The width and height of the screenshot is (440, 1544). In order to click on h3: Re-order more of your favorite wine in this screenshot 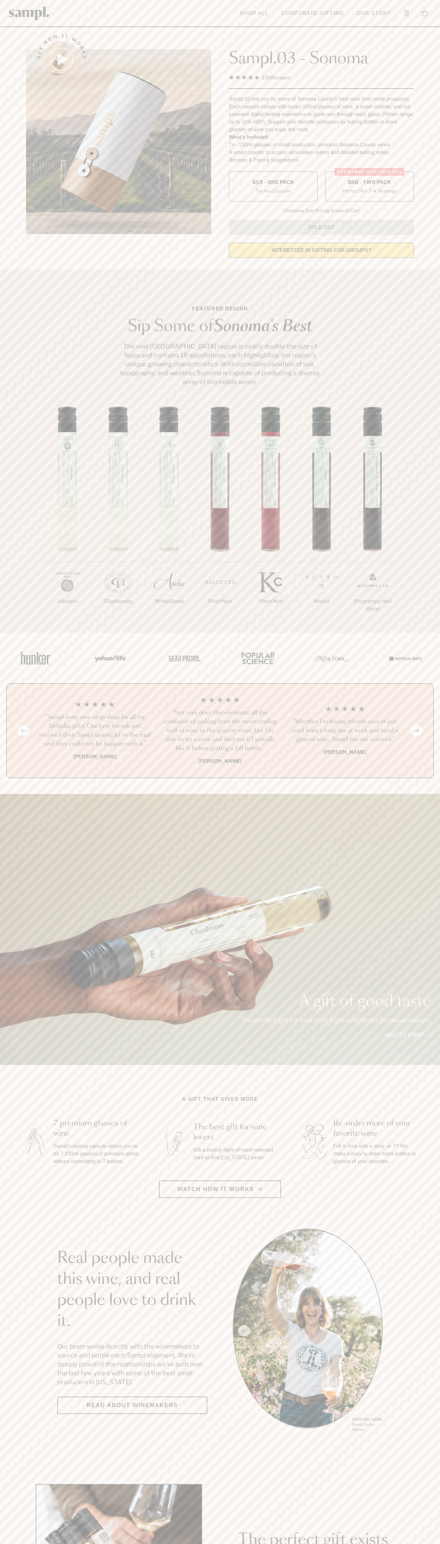, I will do `click(376, 1128)`.